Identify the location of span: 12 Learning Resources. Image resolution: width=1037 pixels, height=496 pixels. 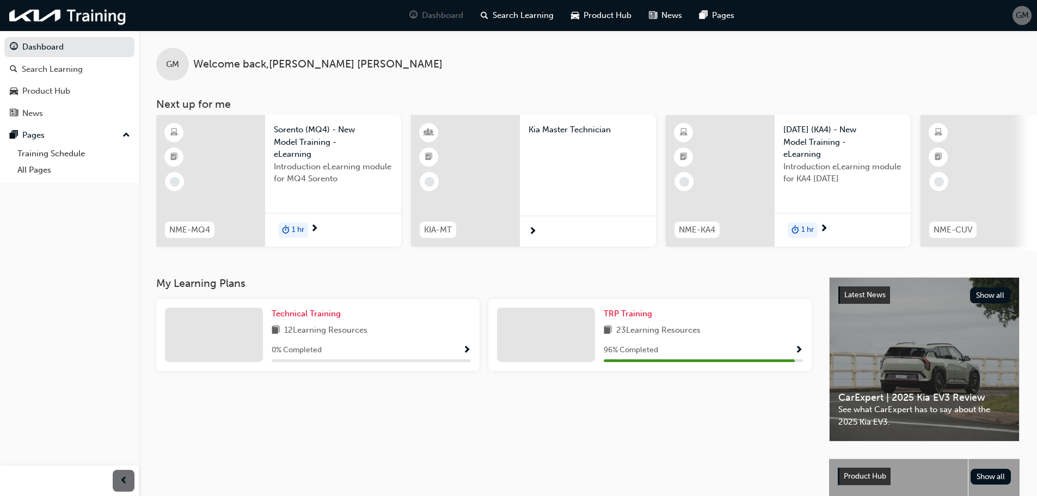
(325, 330).